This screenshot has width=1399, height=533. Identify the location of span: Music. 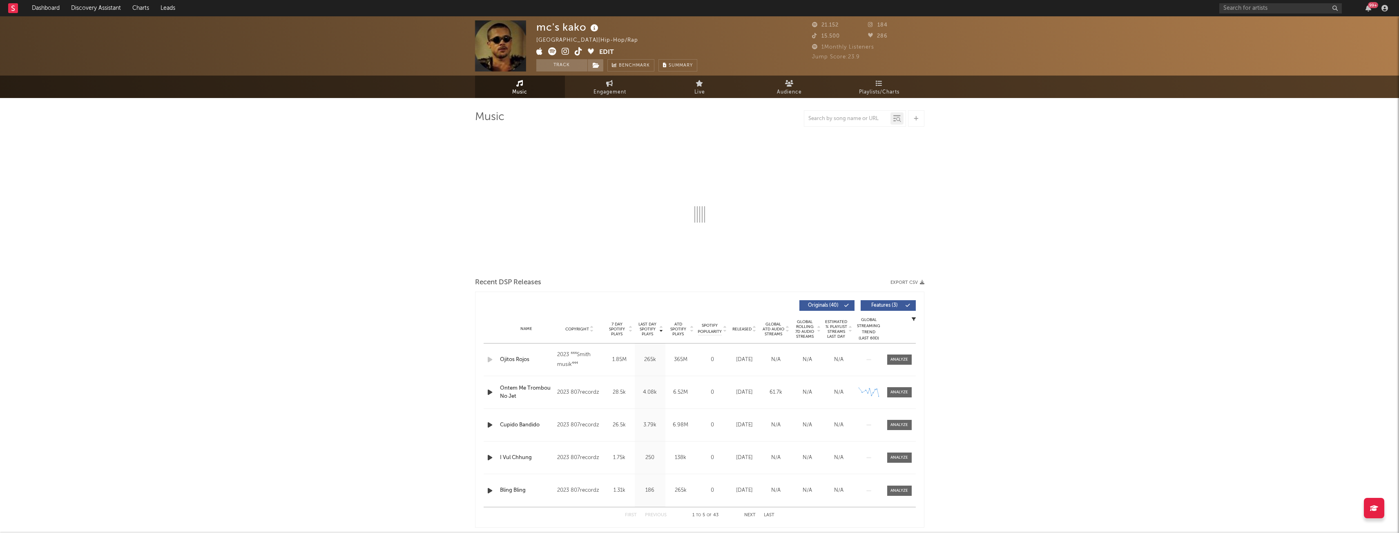
(519, 92).